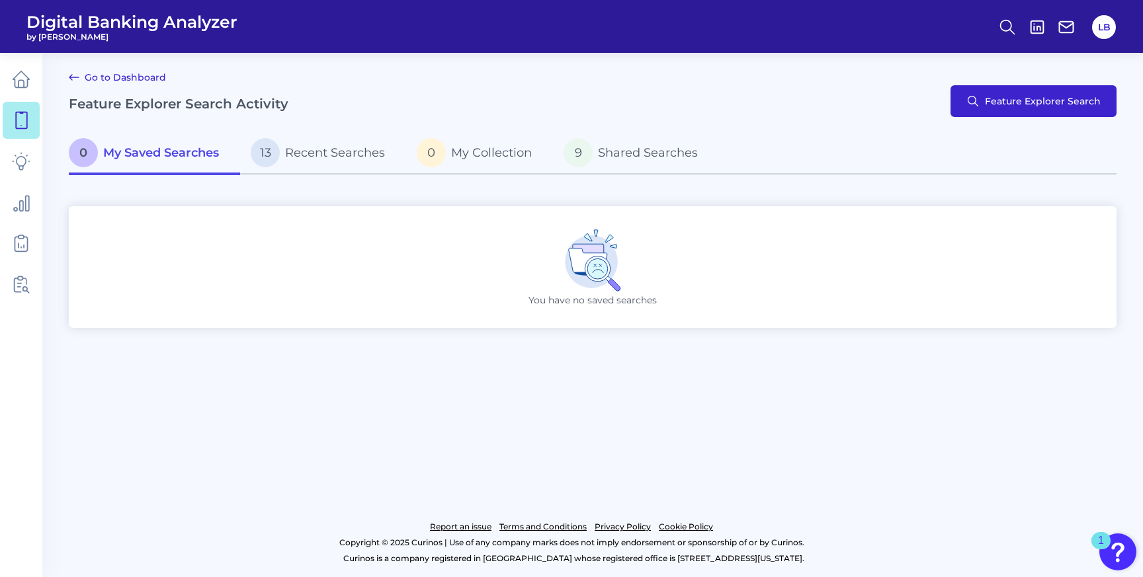 This screenshot has height=577, width=1143. What do you see at coordinates (1101, 550) in the screenshot?
I see `div: 1` at bounding box center [1101, 550].